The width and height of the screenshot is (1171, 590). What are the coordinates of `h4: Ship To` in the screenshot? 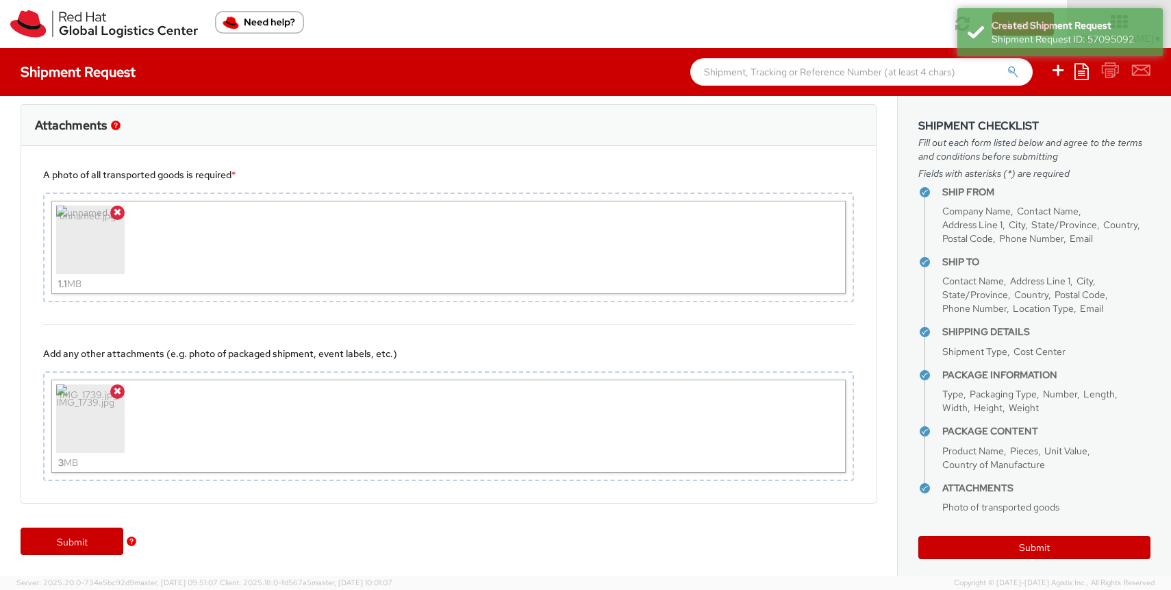 It's located at (1047, 262).